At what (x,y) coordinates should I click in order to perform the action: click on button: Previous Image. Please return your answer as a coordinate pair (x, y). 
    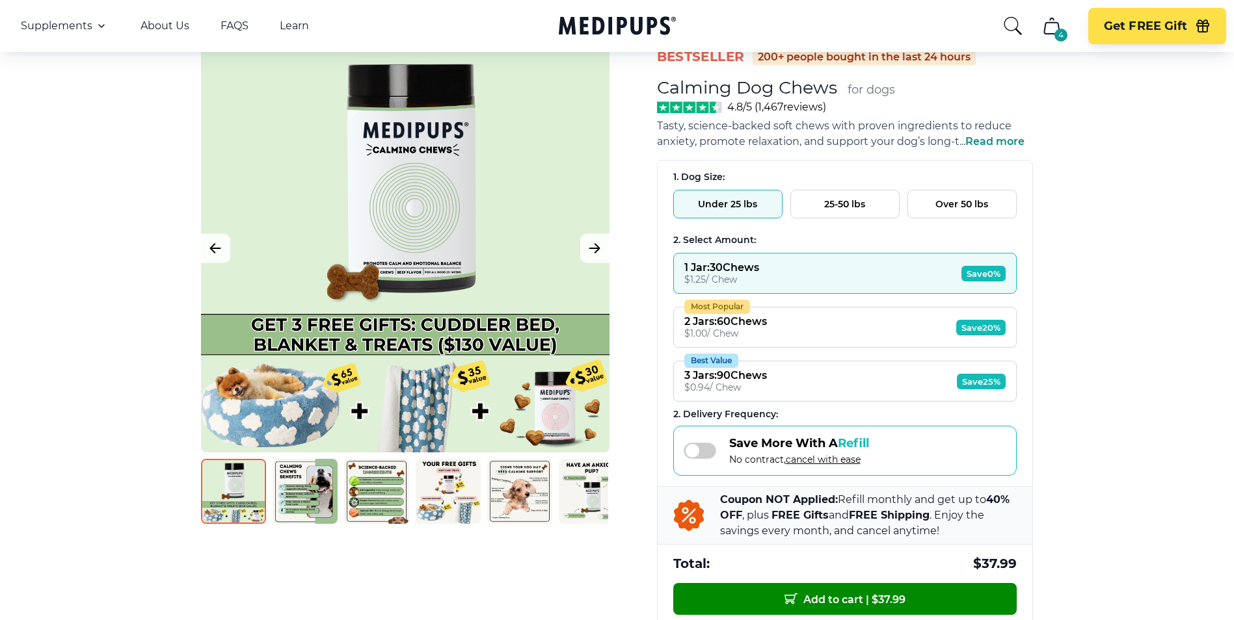
    Looking at the image, I should click on (215, 248).